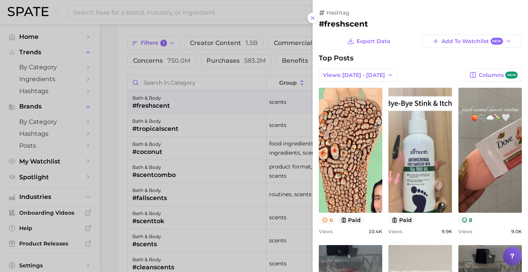  Describe the element at coordinates (512, 75) in the screenshot. I see `span: new` at that location.